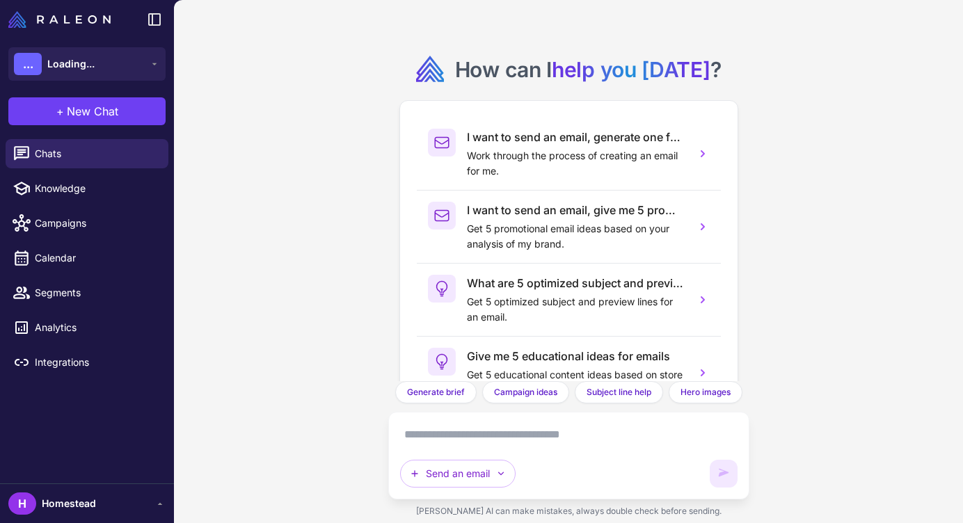 This screenshot has height=523, width=963. Describe the element at coordinates (96, 328) in the screenshot. I see `span: Analytics` at that location.